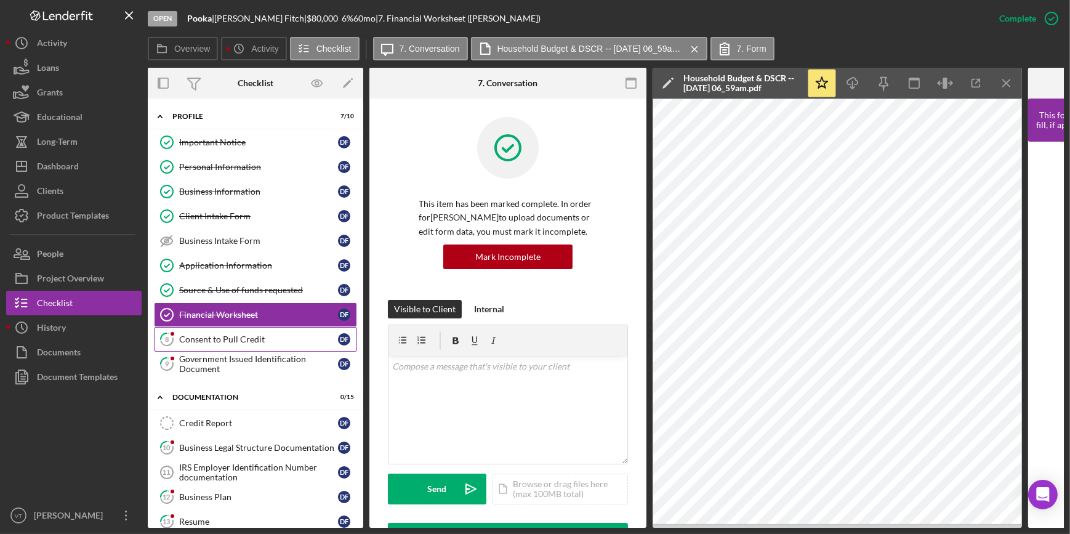 This screenshot has width=1070, height=534. What do you see at coordinates (255, 191) in the screenshot?
I see `a: Business InformationDF` at bounding box center [255, 191].